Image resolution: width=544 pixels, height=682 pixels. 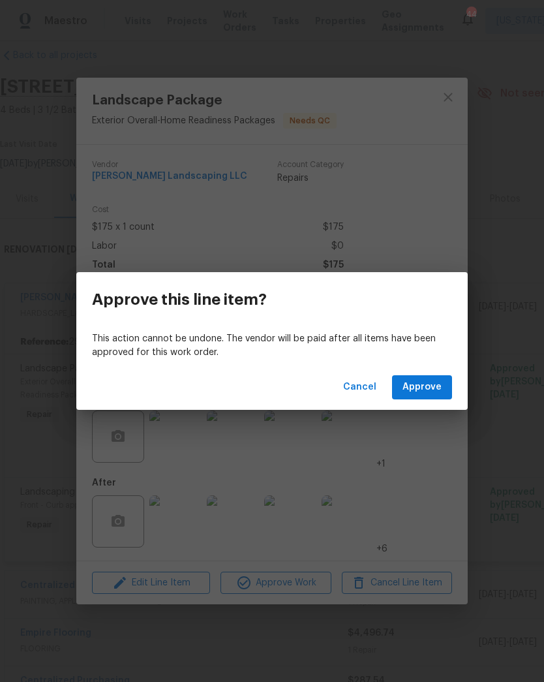 What do you see at coordinates (422, 387) in the screenshot?
I see `button: Approve` at bounding box center [422, 387].